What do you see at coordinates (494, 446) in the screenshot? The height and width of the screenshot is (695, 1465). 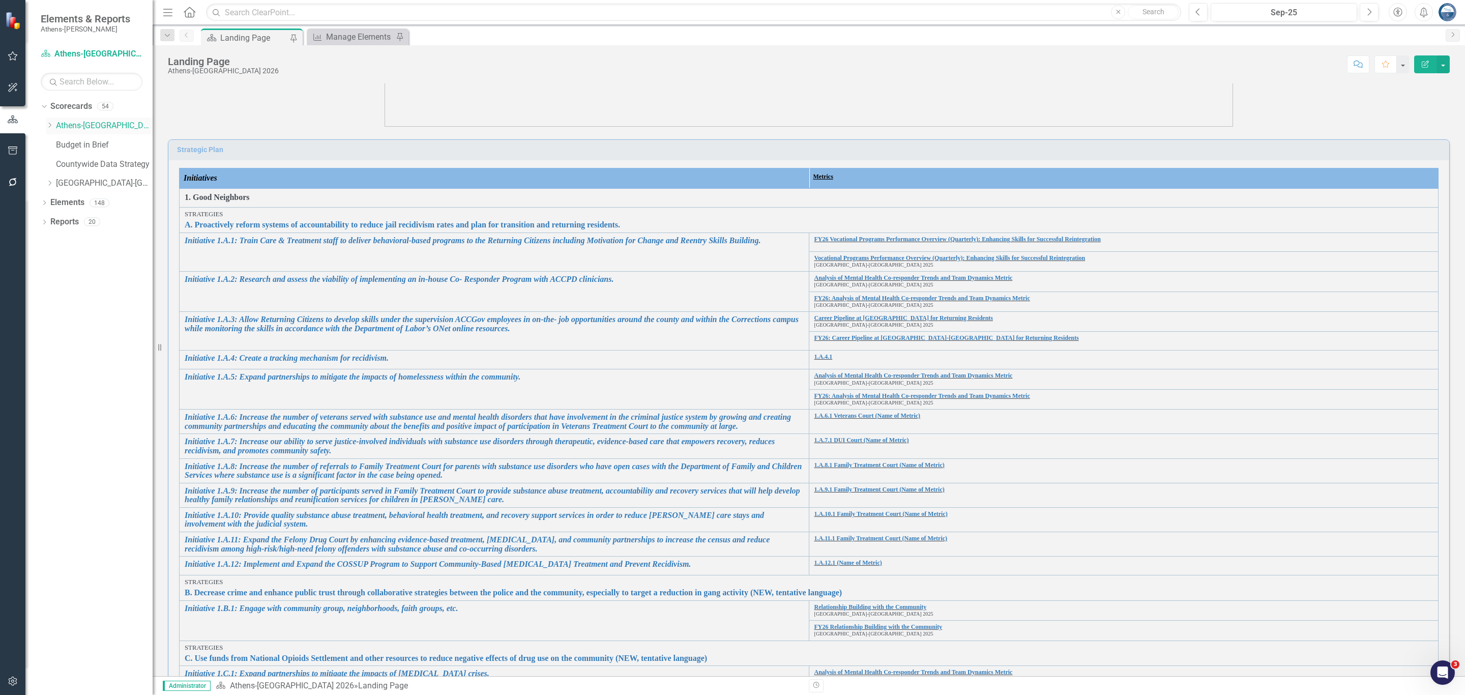 I see `a: Initiative 1.A.7: Increase our ability to serve justice-involved individuals with substance use d...` at bounding box center [494, 446].